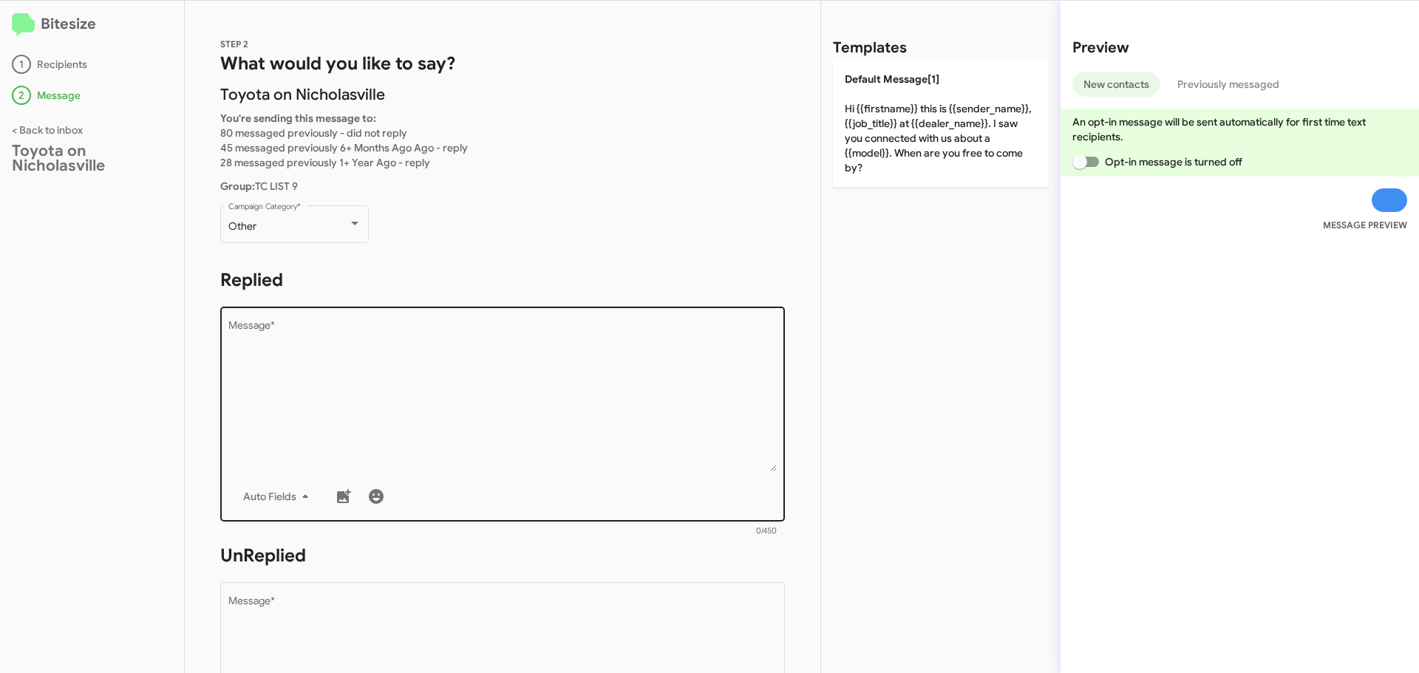 This screenshot has height=673, width=1419. I want to click on img: logo-minimal.svg, so click(23, 25).